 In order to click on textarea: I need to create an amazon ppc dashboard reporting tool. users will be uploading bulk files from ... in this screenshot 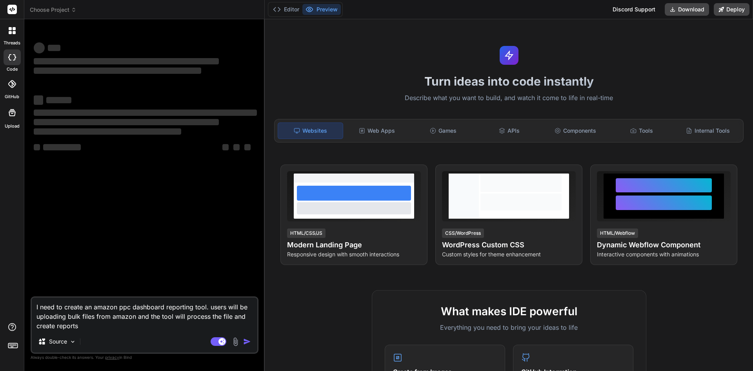, I will do `click(144, 314)`.